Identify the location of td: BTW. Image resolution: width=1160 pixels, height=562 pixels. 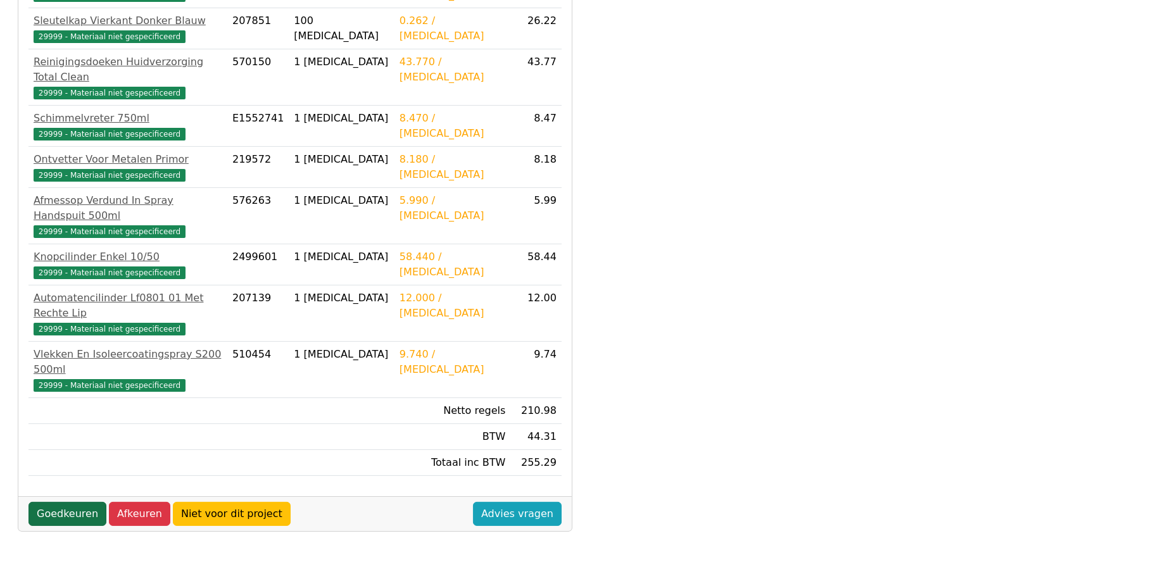
(452, 437).